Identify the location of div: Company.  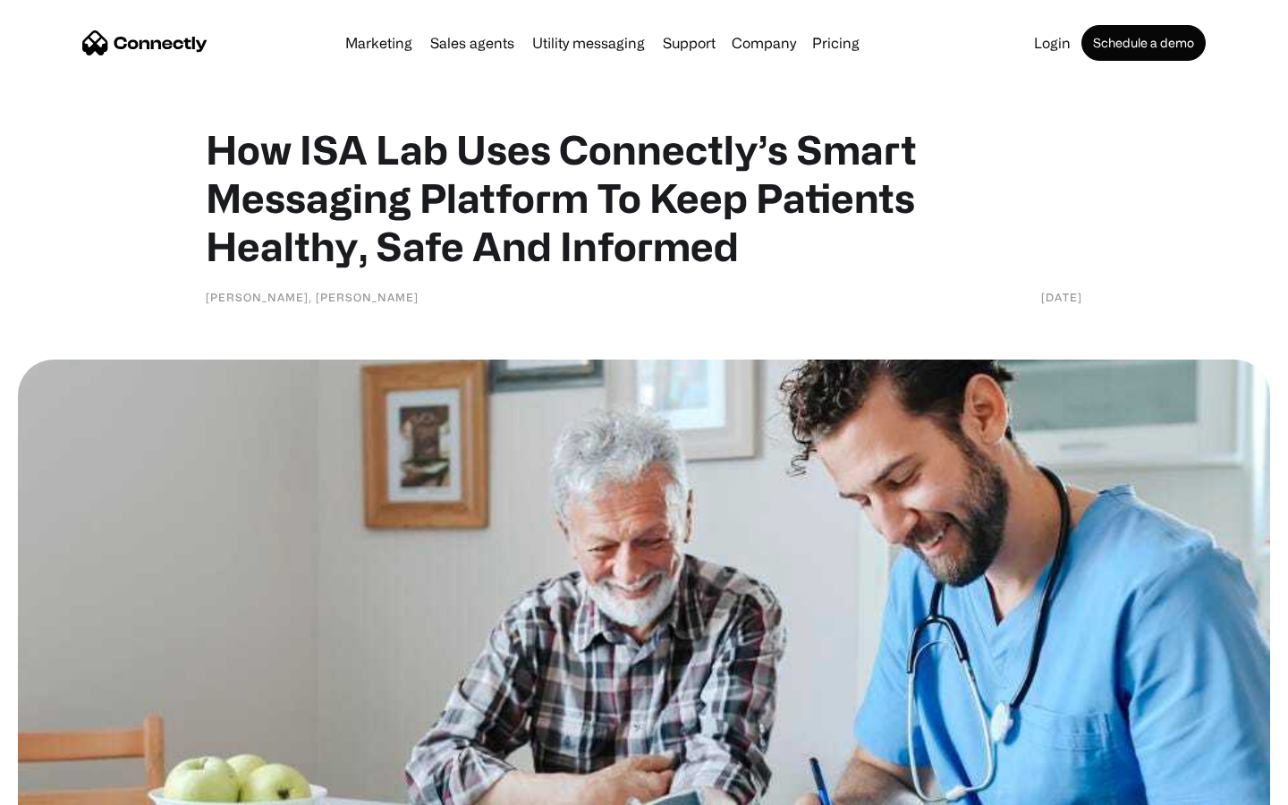
(764, 43).